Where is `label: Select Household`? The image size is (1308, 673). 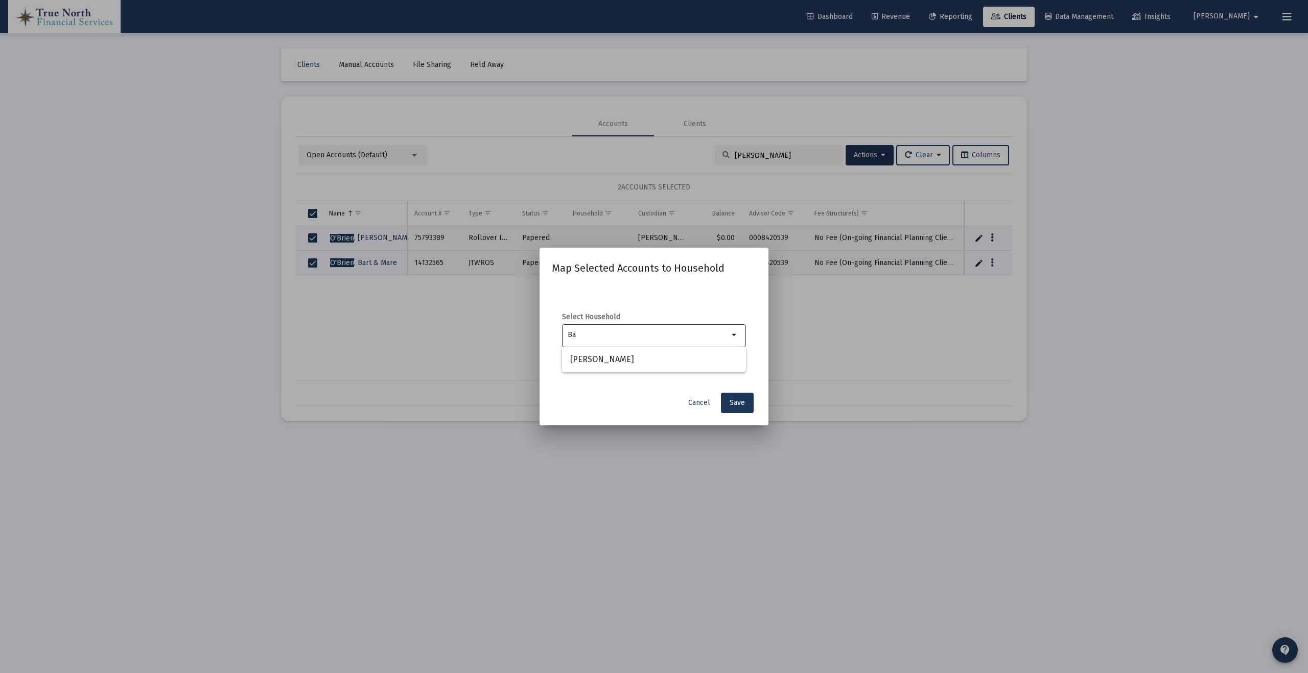 label: Select Household is located at coordinates (654, 317).